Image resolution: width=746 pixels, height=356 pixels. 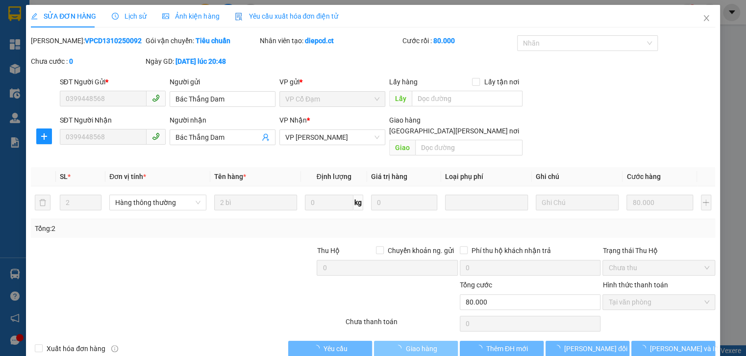 What do you see at coordinates (127, 176) in the screenshot?
I see `span: Đơn vị tính` at bounding box center [127, 176].